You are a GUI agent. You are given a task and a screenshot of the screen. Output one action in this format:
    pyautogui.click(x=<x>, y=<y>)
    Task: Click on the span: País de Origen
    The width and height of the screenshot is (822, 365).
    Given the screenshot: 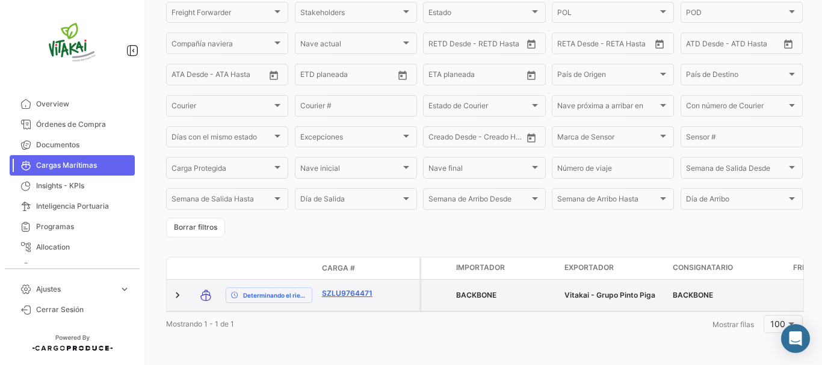 What is the action you would take?
    pyautogui.click(x=607, y=76)
    